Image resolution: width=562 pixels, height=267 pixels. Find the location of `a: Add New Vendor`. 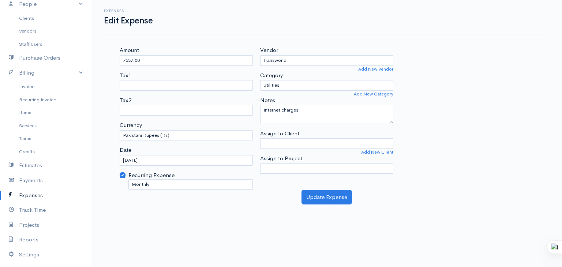

a: Add New Vendor is located at coordinates (376, 69).